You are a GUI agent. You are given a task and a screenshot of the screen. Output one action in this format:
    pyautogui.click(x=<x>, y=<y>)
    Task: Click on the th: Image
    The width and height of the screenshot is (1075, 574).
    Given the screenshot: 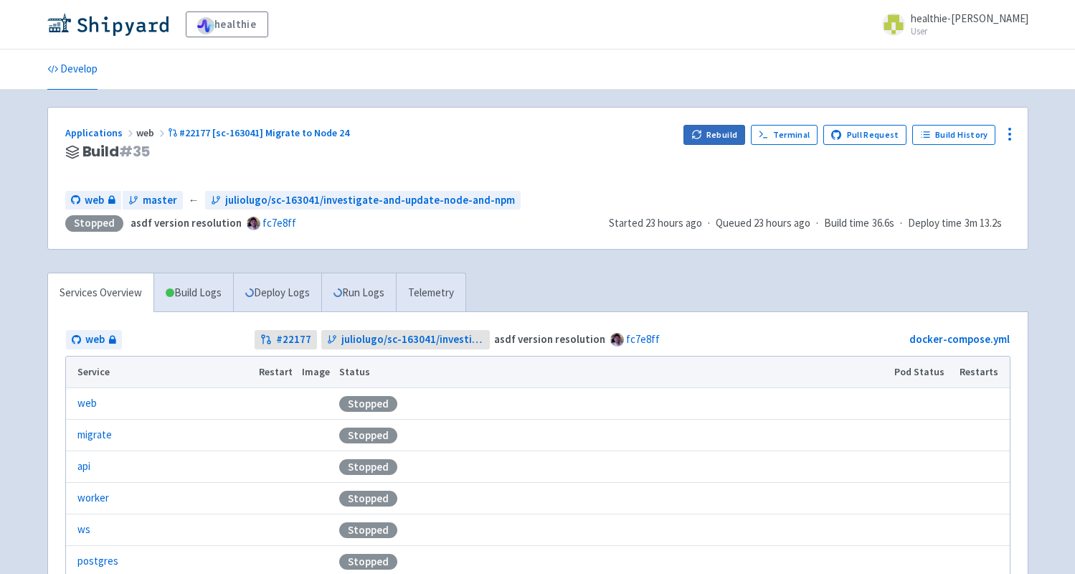 What is the action you would take?
    pyautogui.click(x=316, y=372)
    